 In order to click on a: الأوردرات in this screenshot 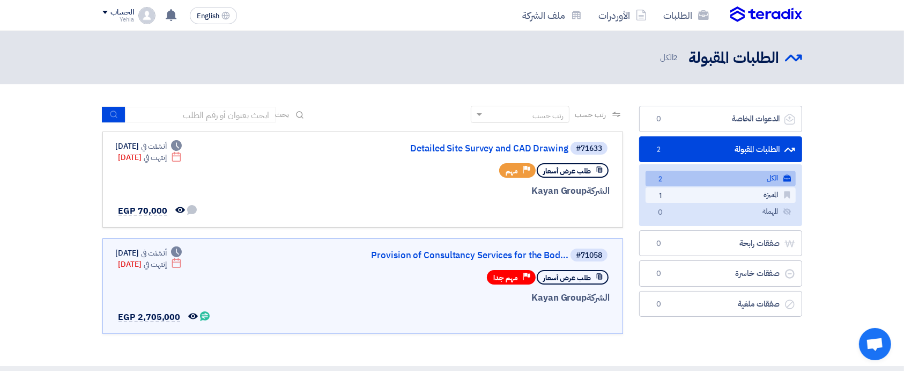, I will do `click(623, 15)`.